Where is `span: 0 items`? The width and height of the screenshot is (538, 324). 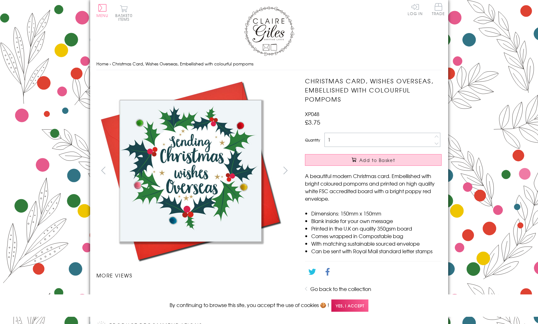 span: 0 items is located at coordinates (125, 17).